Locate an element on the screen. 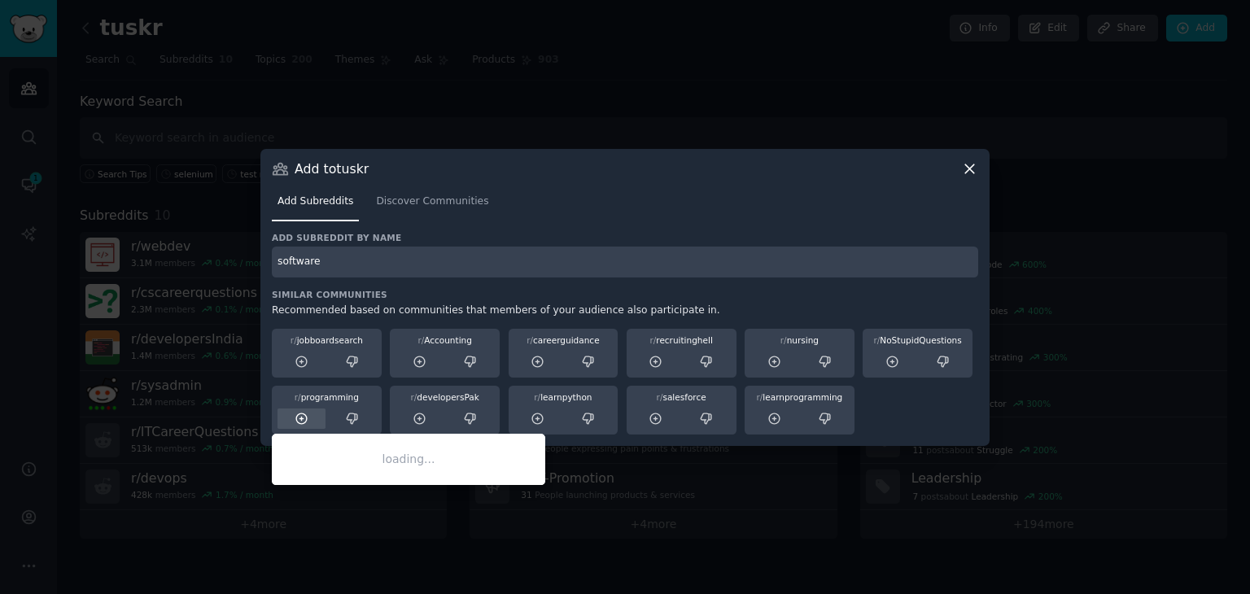 The width and height of the screenshot is (1250, 594). div: jobboardsearch is located at coordinates (326, 340).